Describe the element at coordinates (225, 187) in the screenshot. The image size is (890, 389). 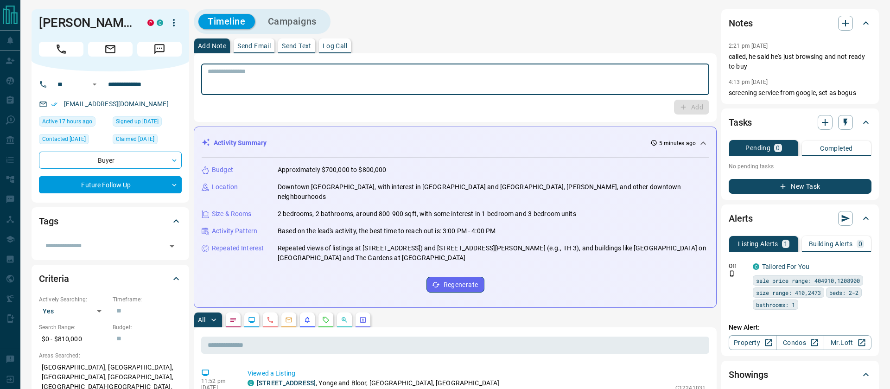
I see `p: Location` at that location.